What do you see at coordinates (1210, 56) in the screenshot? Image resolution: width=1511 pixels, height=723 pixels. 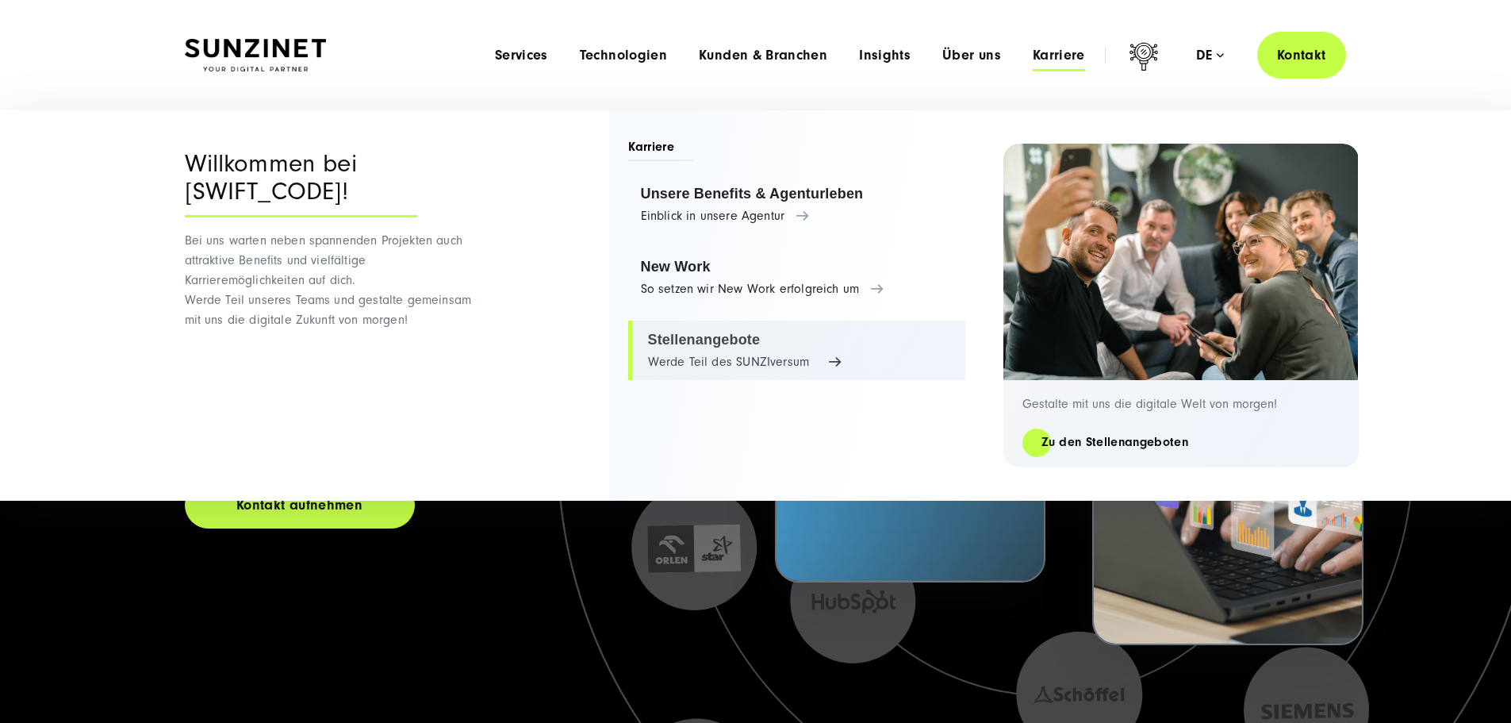 I see `div: de` at bounding box center [1210, 56].